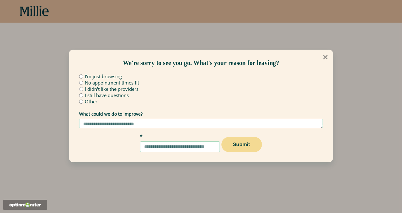 The width and height of the screenshot is (402, 213). Describe the element at coordinates (25, 205) in the screenshot. I see `img: Powered by OptinMonster` at that location.